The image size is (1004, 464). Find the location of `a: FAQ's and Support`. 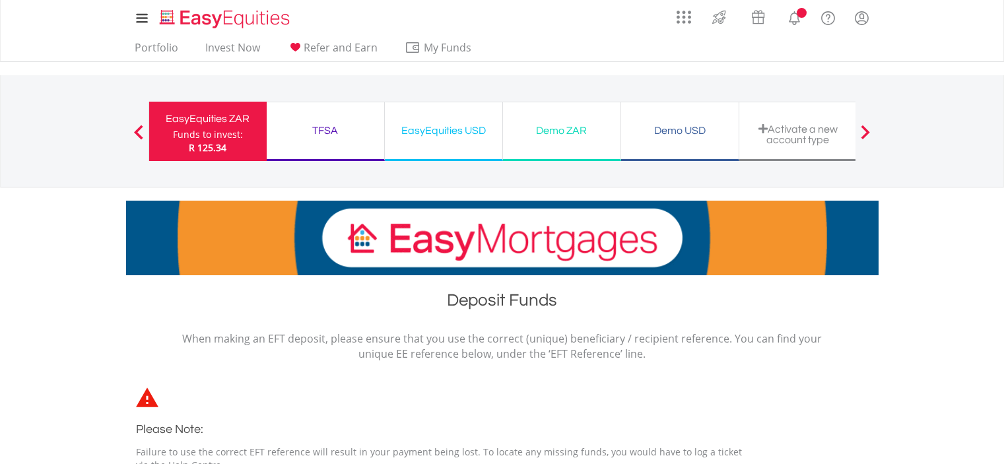

a: FAQ's and Support is located at coordinates (828, 17).